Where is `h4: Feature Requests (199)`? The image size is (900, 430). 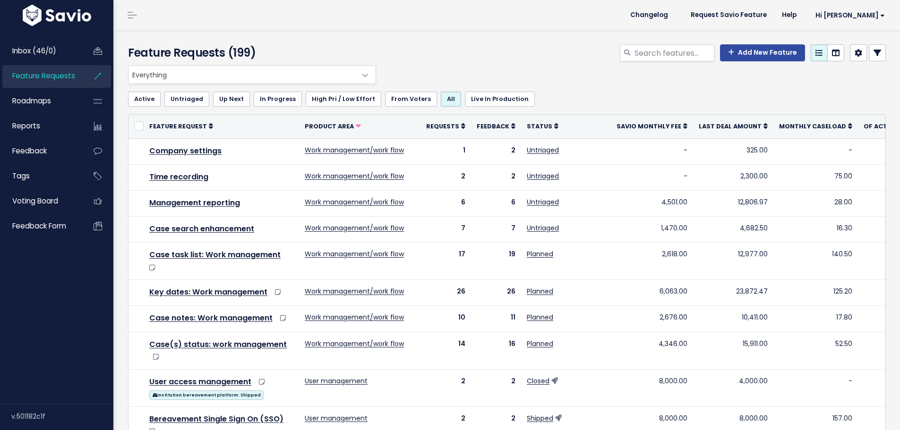
h4: Feature Requests (199) is located at coordinates (249, 53).